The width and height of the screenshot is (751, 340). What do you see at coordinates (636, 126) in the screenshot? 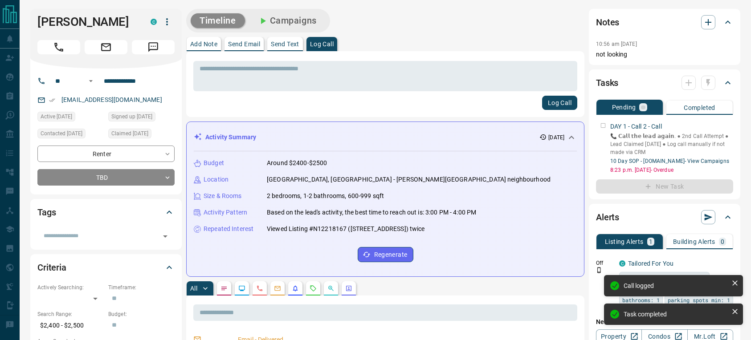
I see `p: DAY 1 - Call 2 - Call` at bounding box center [636, 126].